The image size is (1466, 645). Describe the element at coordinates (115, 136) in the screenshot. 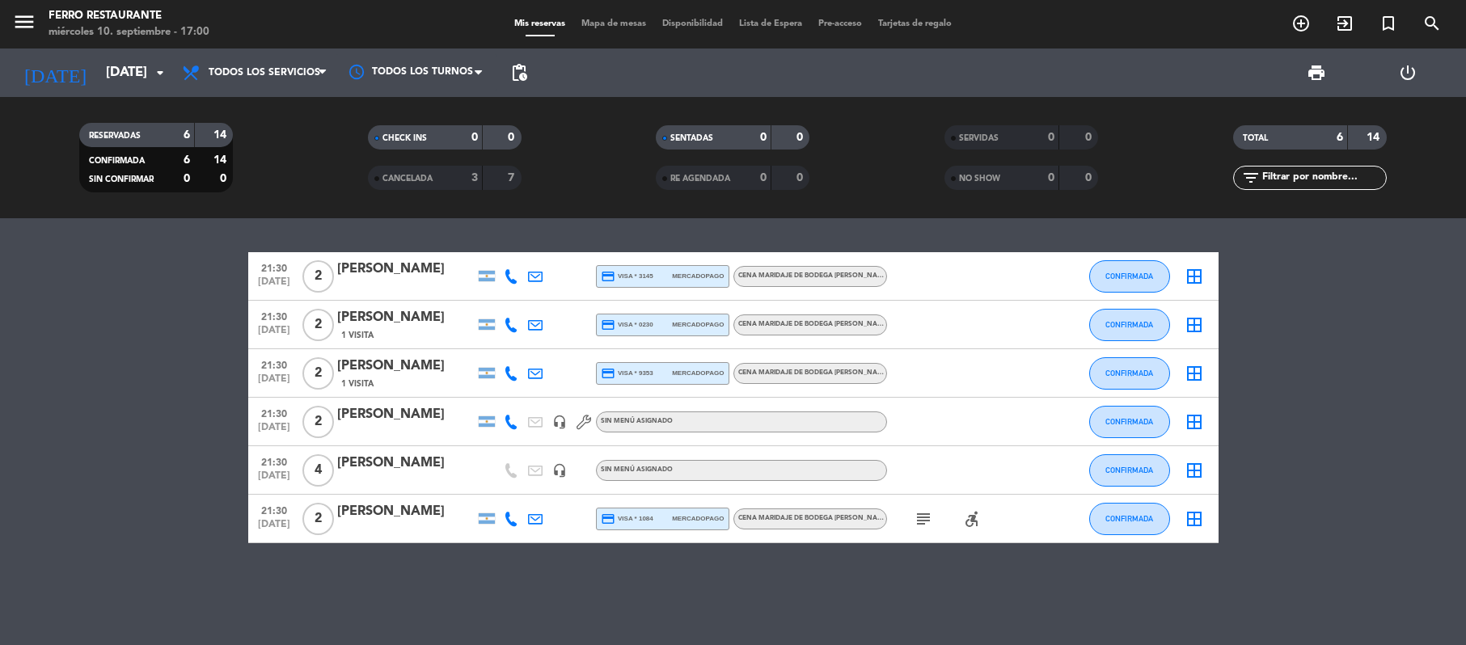

I see `span: RESERVADAS` at that location.